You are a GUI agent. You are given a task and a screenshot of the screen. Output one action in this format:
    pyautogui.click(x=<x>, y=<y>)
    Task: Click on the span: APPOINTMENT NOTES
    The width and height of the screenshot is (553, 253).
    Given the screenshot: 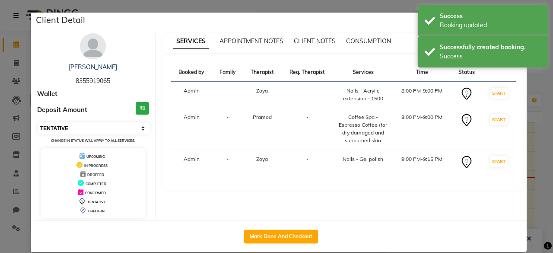 What is the action you would take?
    pyautogui.click(x=251, y=41)
    